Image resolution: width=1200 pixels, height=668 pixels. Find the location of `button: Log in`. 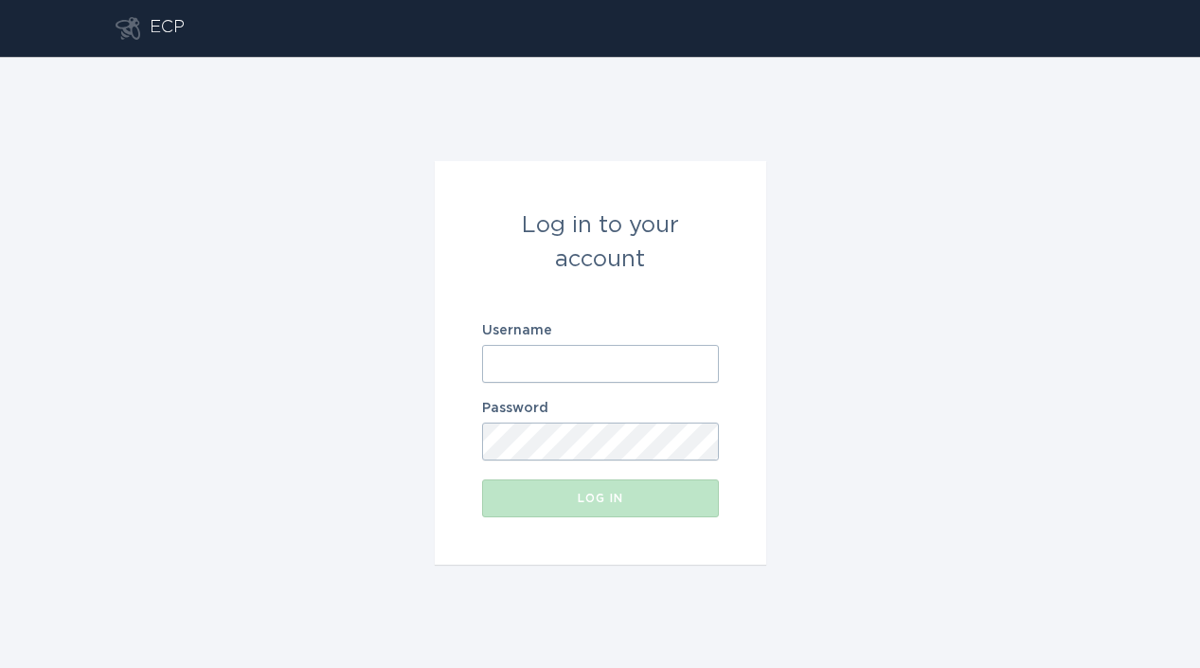

button: Log in is located at coordinates (601, 498).